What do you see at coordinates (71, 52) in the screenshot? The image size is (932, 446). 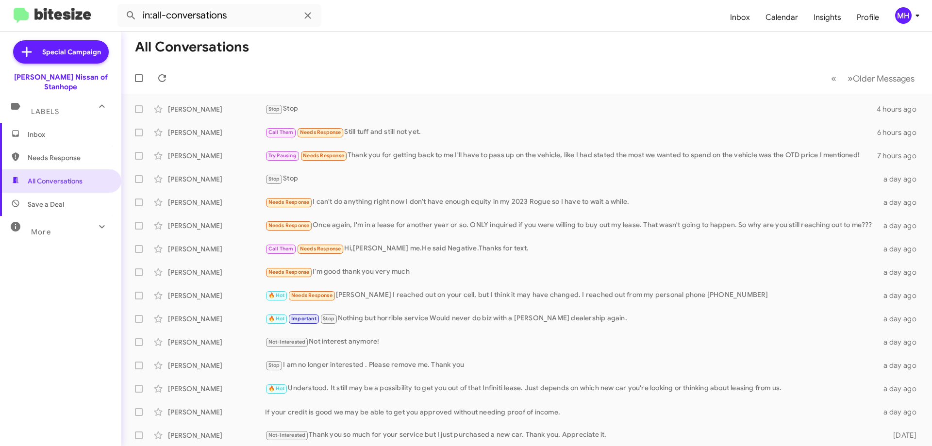 I see `span: Special Campaign` at bounding box center [71, 52].